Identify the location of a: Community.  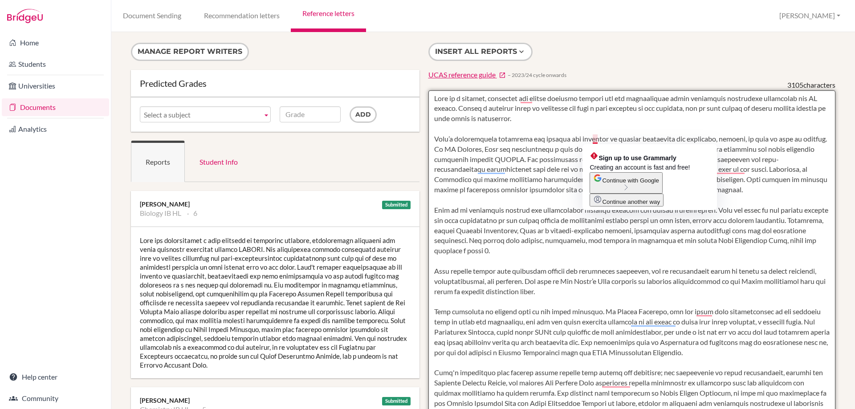
(55, 398).